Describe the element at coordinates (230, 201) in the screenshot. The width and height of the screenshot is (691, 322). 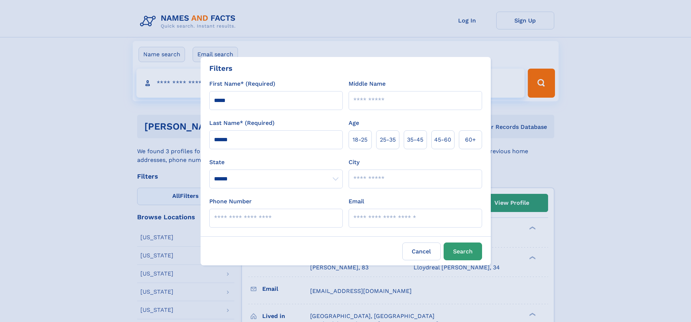
I see `label: Phone Number` at that location.